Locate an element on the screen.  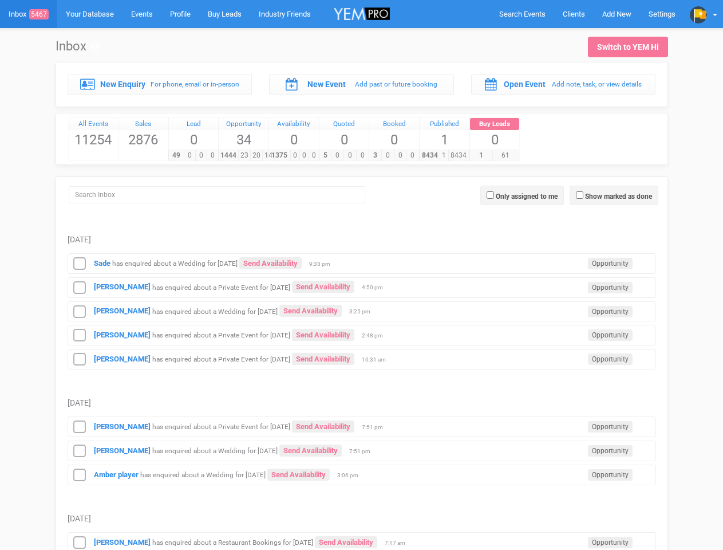
label: Show marked as done is located at coordinates (618, 196).